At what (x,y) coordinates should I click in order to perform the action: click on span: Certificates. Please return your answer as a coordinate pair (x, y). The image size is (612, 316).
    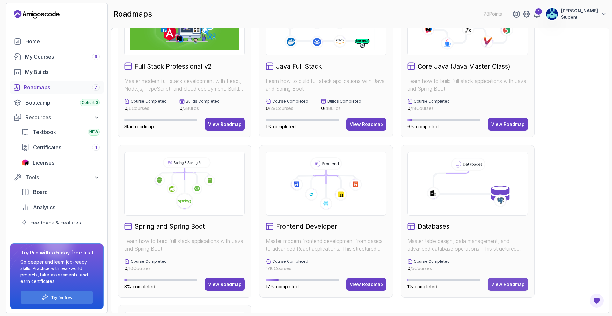
    Looking at the image, I should click on (47, 147).